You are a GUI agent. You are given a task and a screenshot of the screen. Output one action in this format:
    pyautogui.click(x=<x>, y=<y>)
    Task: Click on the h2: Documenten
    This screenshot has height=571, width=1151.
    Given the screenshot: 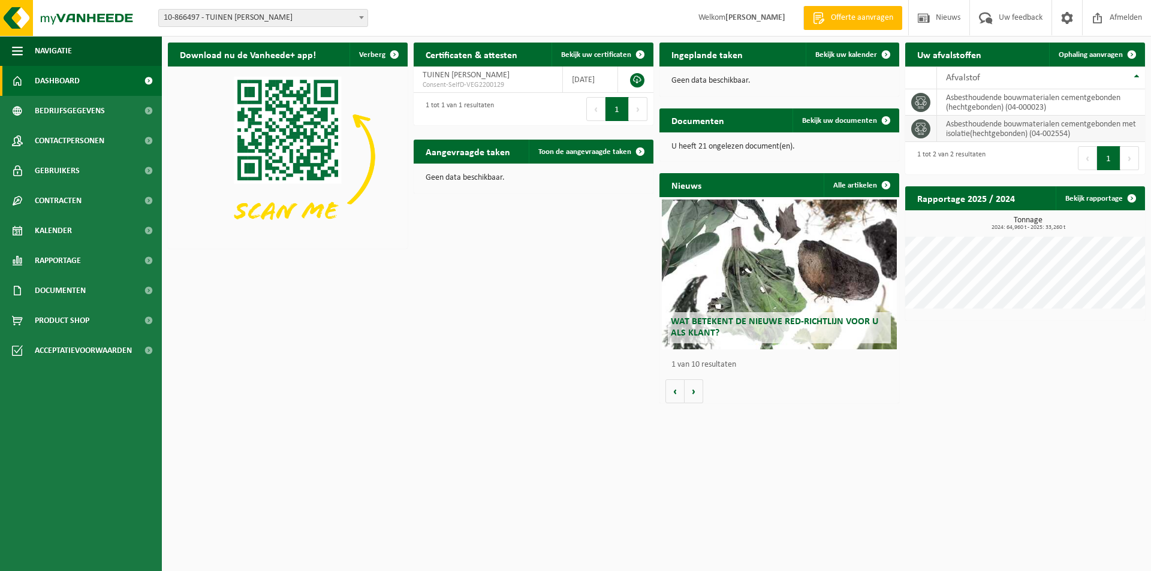 What is the action you would take?
    pyautogui.click(x=698, y=120)
    